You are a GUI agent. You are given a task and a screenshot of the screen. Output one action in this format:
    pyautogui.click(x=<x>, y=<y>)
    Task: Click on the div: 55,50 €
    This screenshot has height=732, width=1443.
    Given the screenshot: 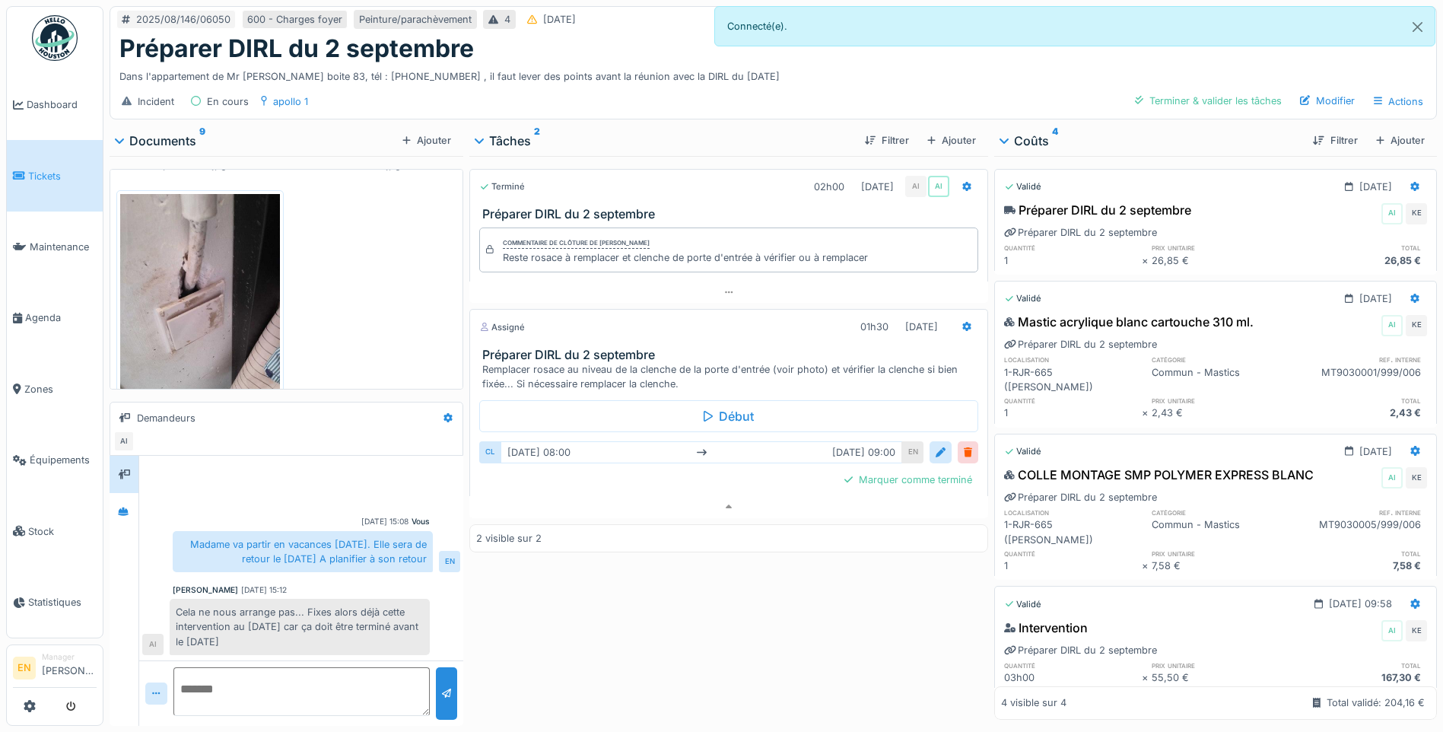 What is the action you would take?
    pyautogui.click(x=1220, y=677)
    